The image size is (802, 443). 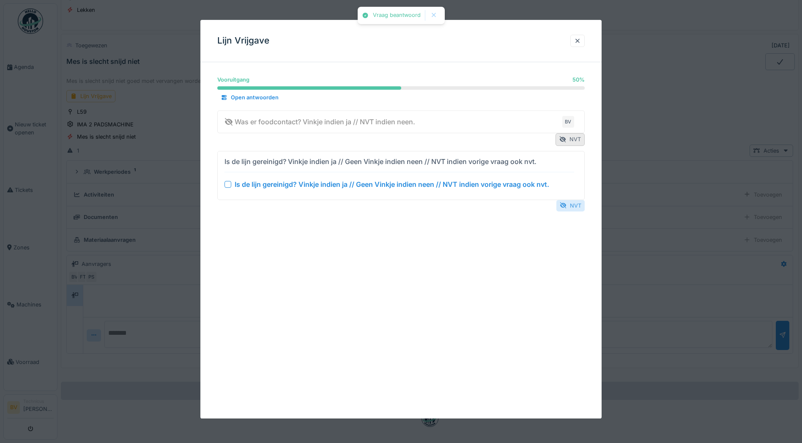 I want to click on div: Vraag beantwoord, so click(x=396, y=15).